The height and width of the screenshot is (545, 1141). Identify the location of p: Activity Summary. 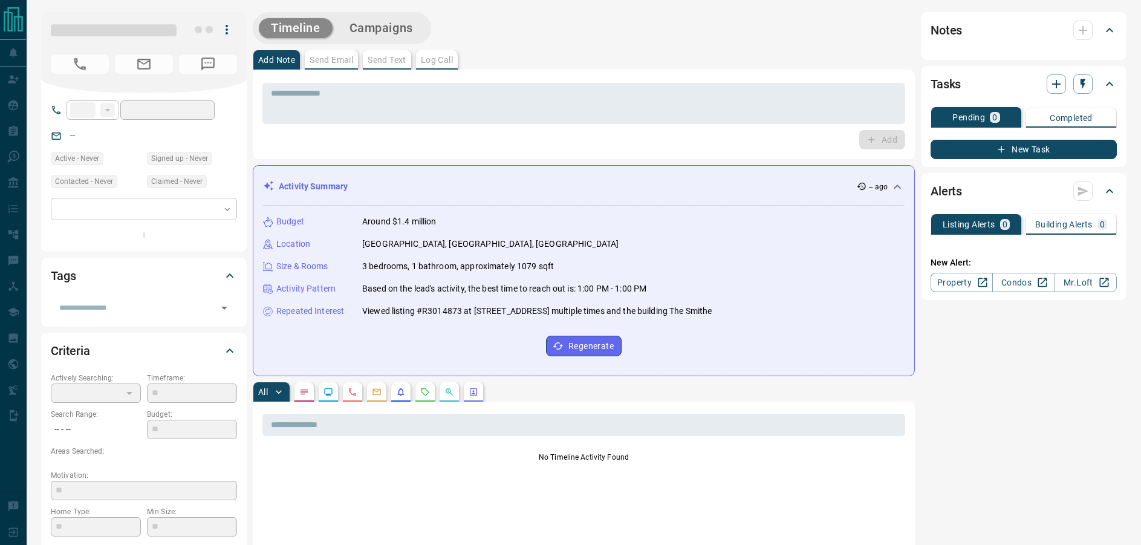
(313, 186).